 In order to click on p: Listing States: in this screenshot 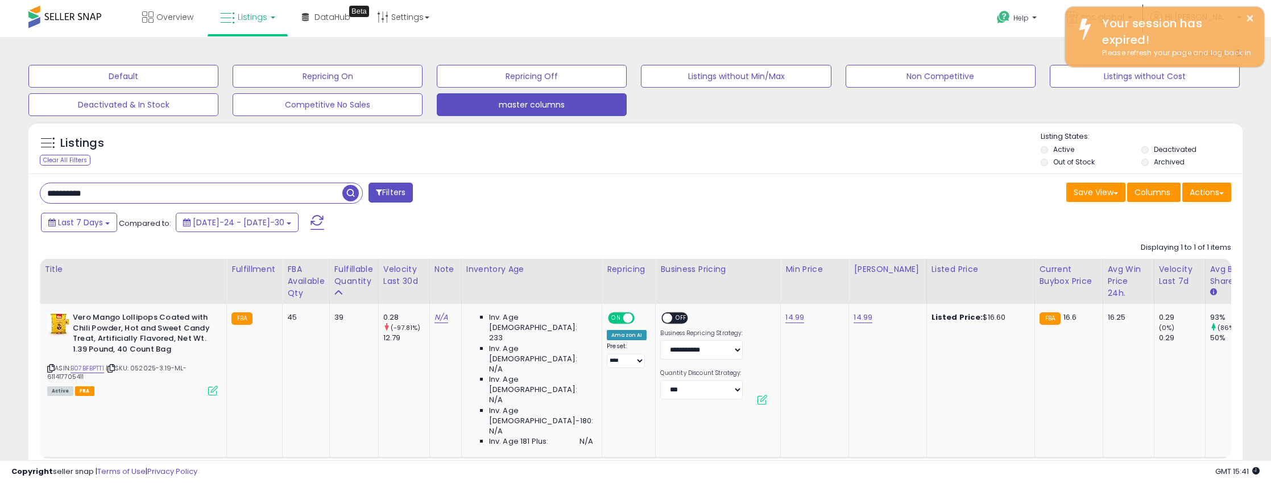, I will do `click(1141, 136)`.